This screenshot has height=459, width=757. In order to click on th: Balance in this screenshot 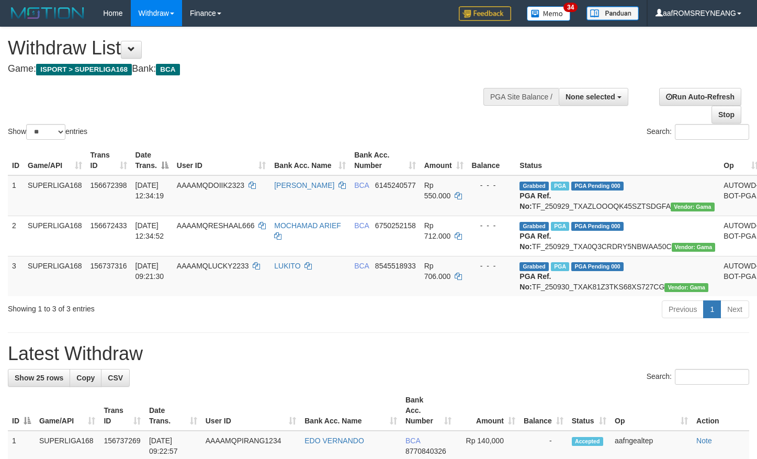, I will do `click(492, 160)`.